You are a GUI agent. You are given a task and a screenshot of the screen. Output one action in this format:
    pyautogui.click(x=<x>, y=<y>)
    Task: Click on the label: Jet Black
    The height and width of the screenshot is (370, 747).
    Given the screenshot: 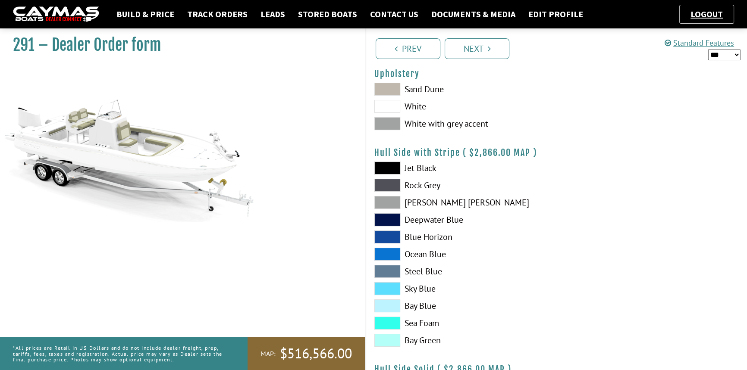 What is the action you would take?
    pyautogui.click(x=461, y=168)
    